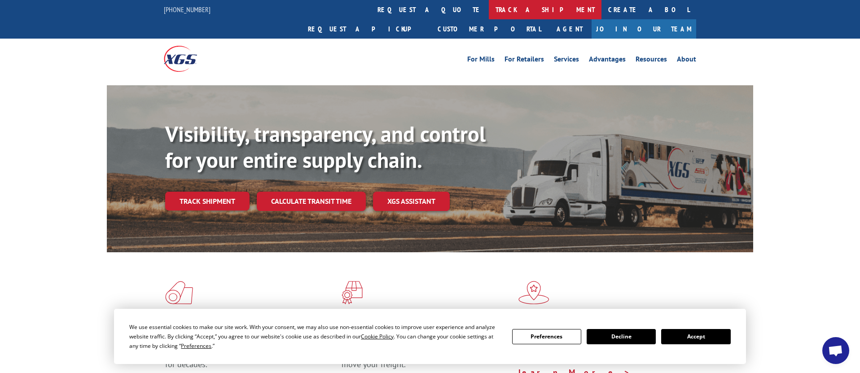  What do you see at coordinates (250, 353) in the screenshot?
I see `span: As an industry carrier of choice, XGS has brought innovation and dedication to flooring logistics...` at bounding box center [250, 353].